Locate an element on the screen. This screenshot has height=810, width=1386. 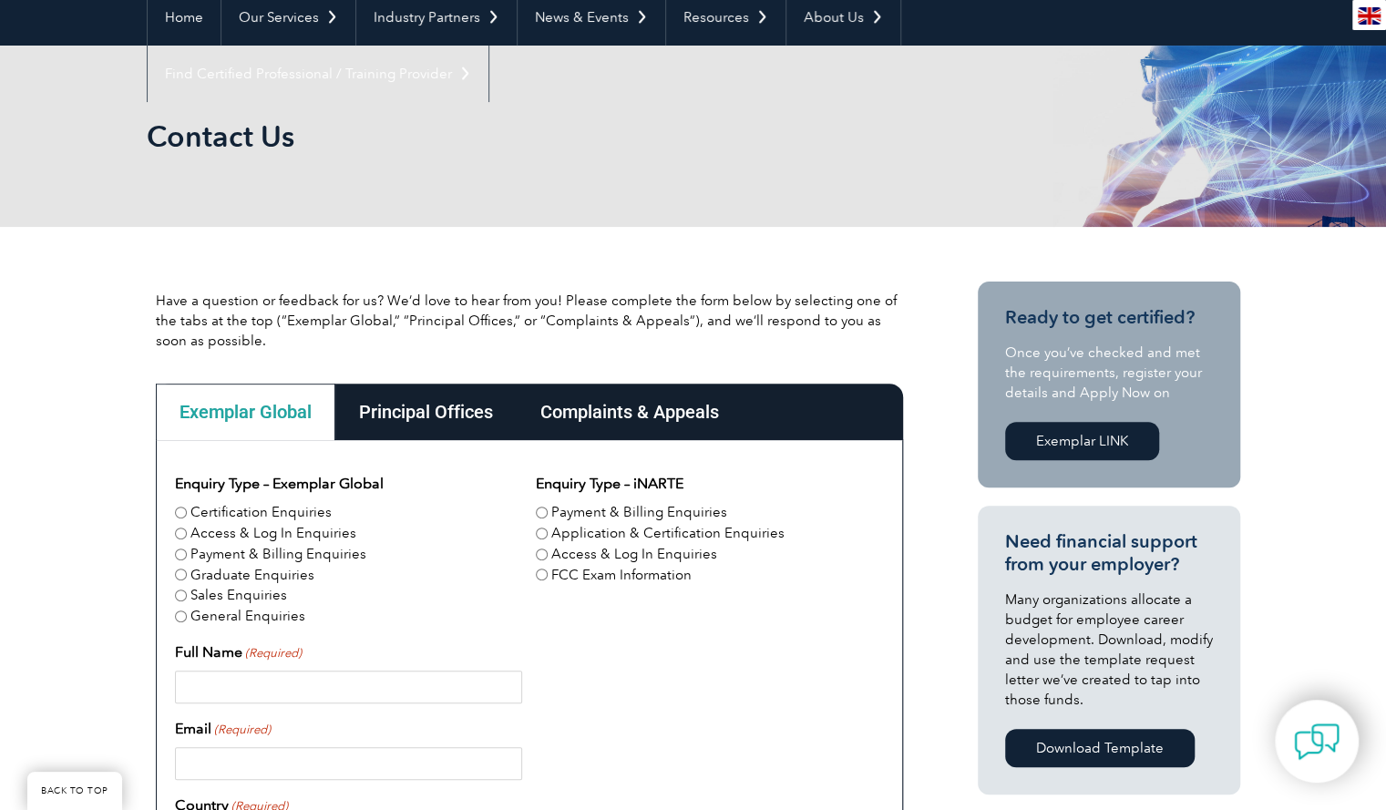
label: Email is located at coordinates (222, 729).